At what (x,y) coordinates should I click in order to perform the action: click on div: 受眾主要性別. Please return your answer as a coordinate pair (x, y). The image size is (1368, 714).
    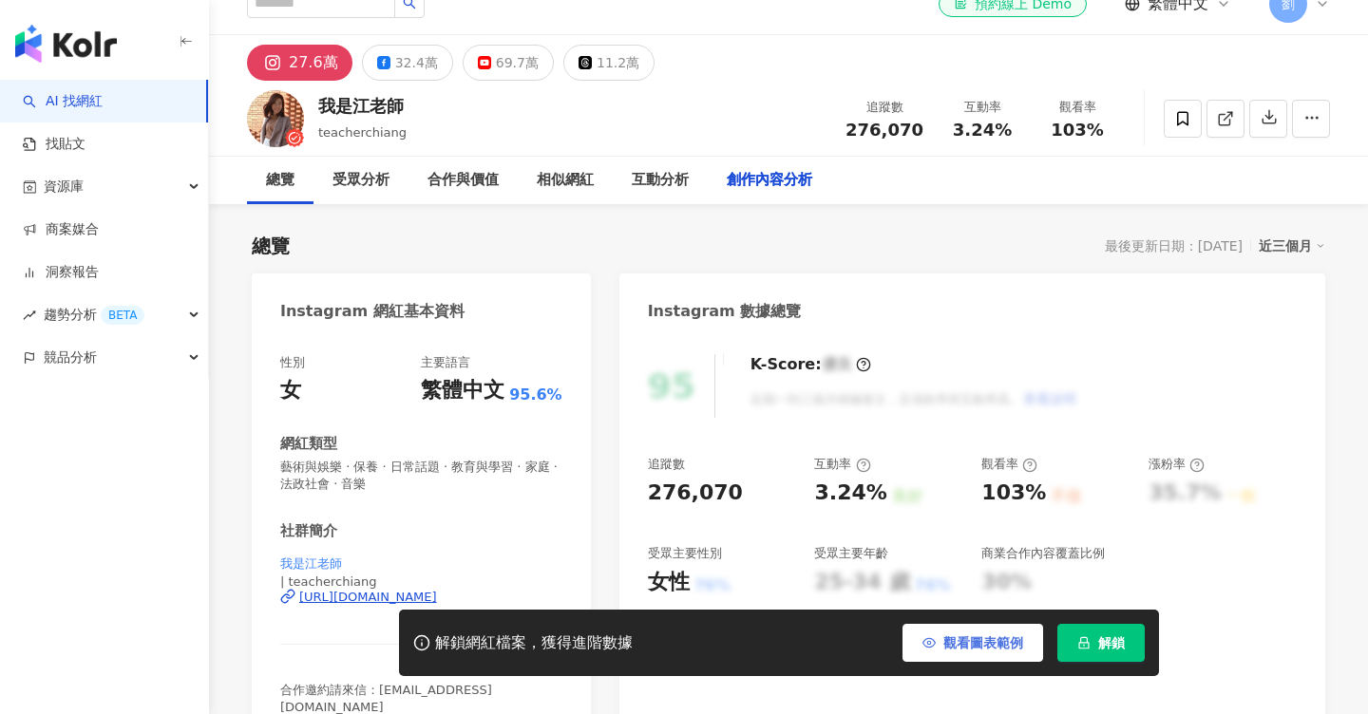
    Looking at the image, I should click on (685, 554).